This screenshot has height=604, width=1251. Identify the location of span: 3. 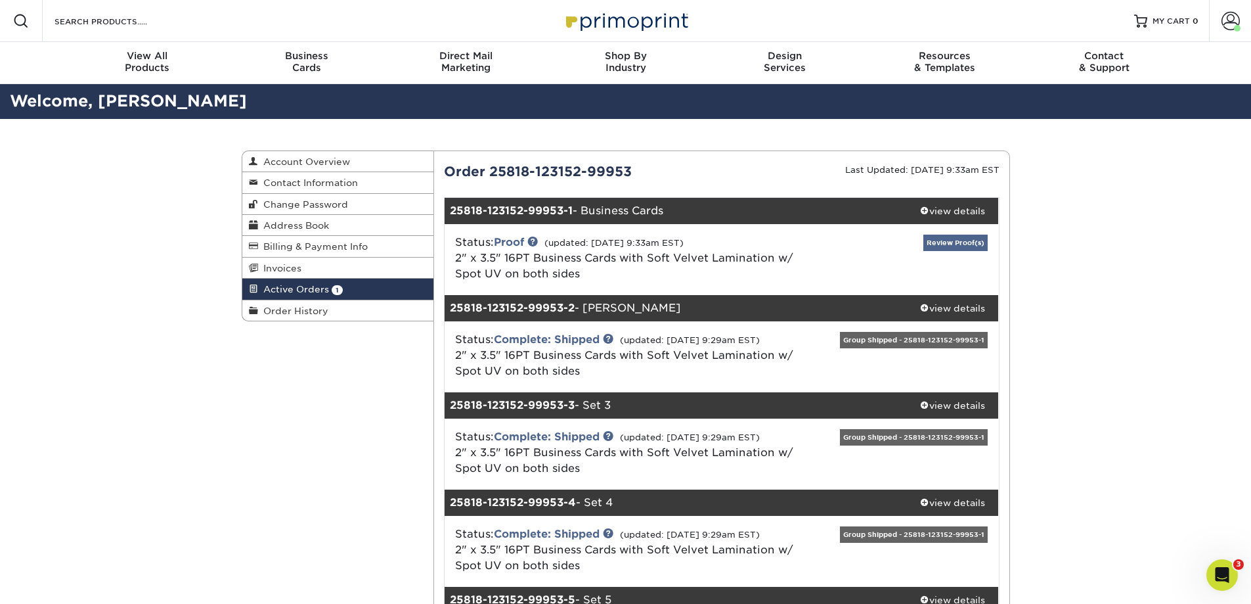
(1239, 564).